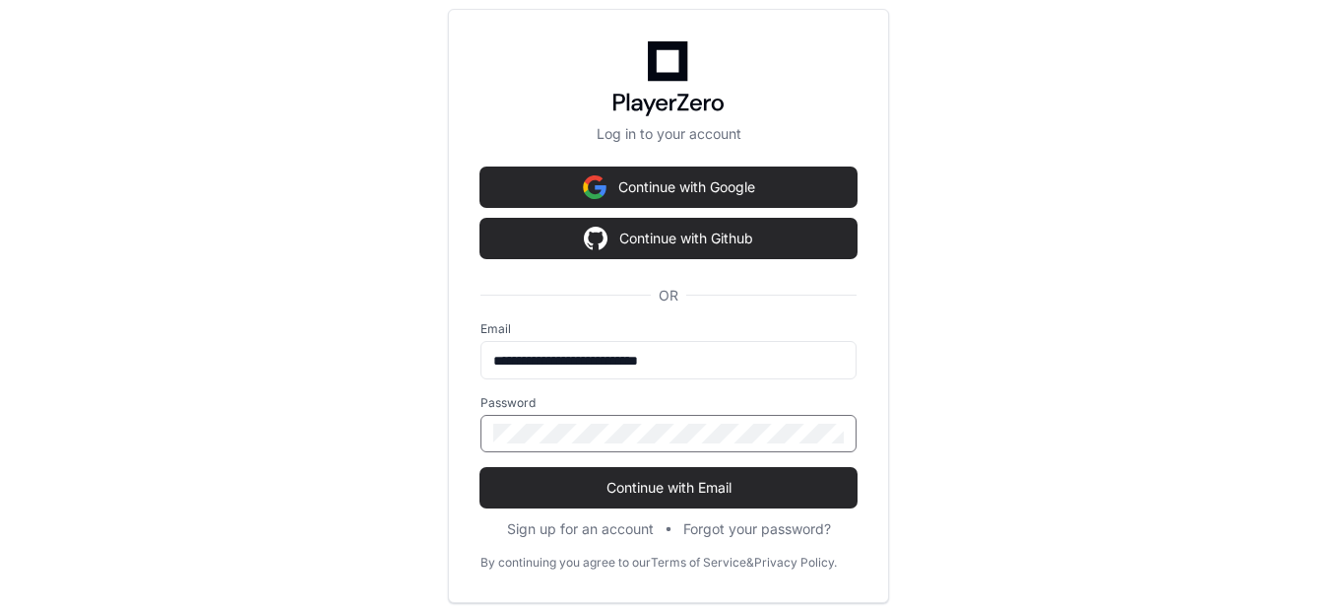 This screenshot has height=611, width=1337. What do you see at coordinates (698, 562) in the screenshot?
I see `a: Terms of Service` at bounding box center [698, 562].